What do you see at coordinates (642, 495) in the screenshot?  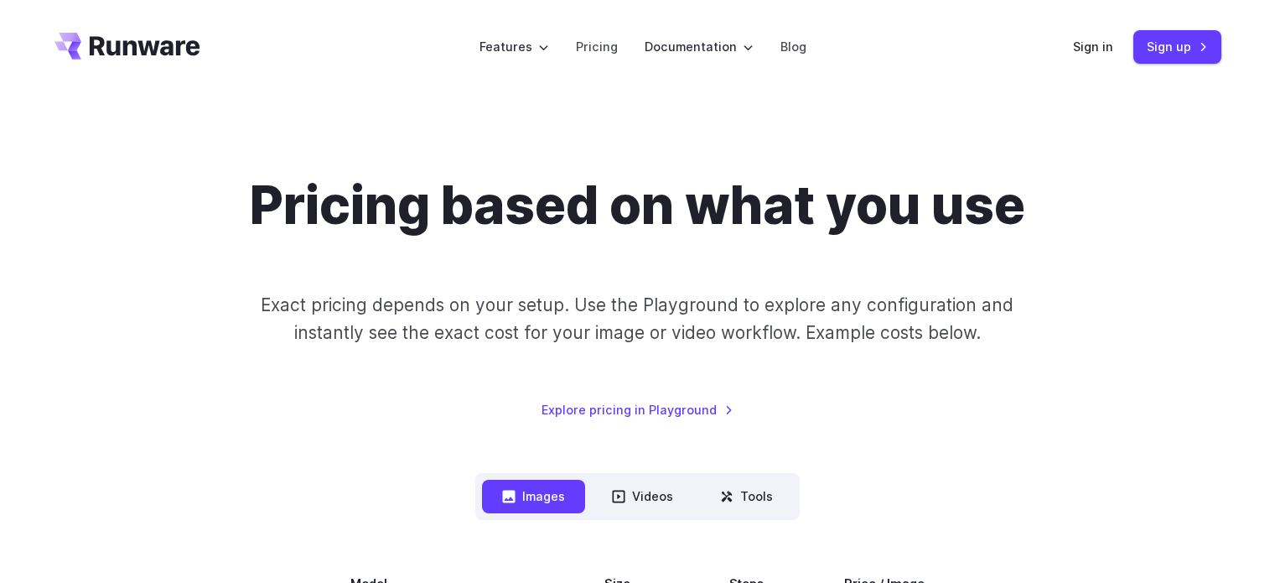 I see `button: Videos` at bounding box center [642, 495].